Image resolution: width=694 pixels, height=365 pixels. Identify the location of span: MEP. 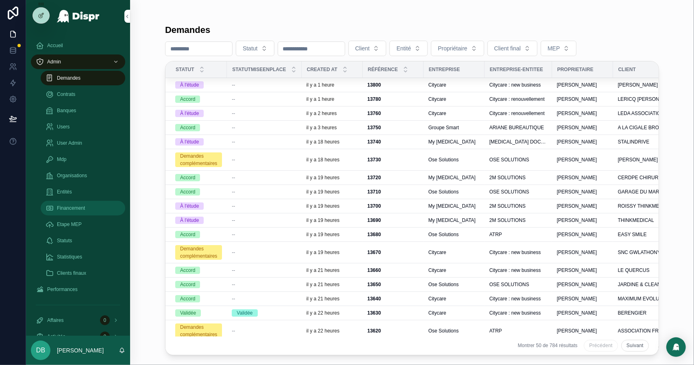
(554, 48).